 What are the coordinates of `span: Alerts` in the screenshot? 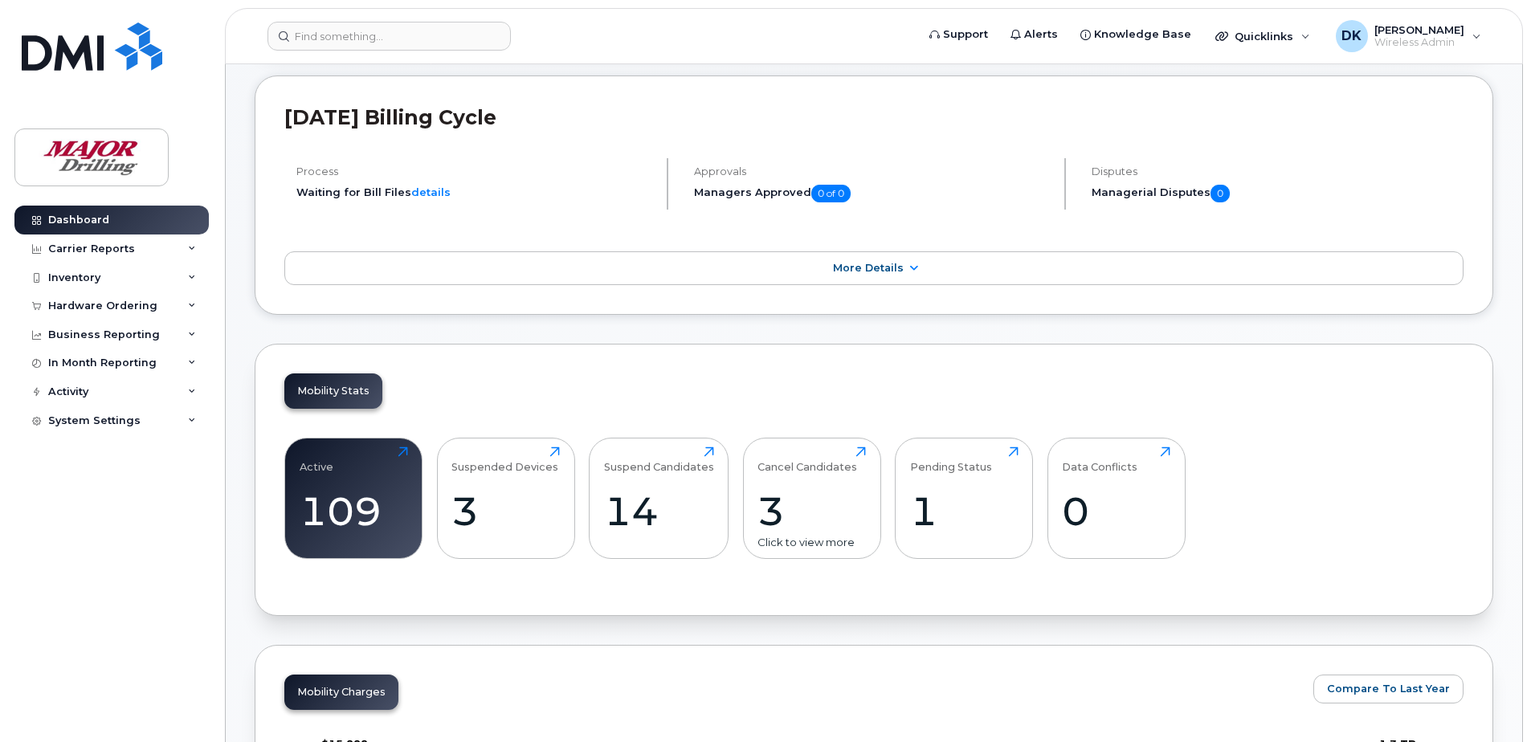 It's located at (1041, 35).